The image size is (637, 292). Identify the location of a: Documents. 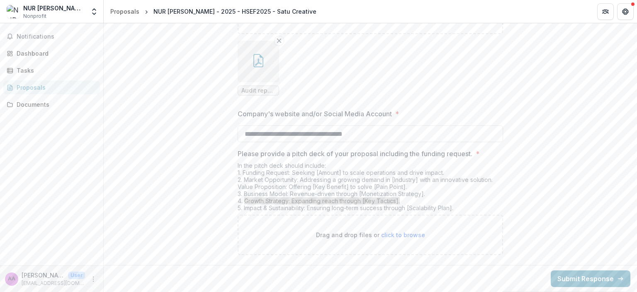
(51, 104).